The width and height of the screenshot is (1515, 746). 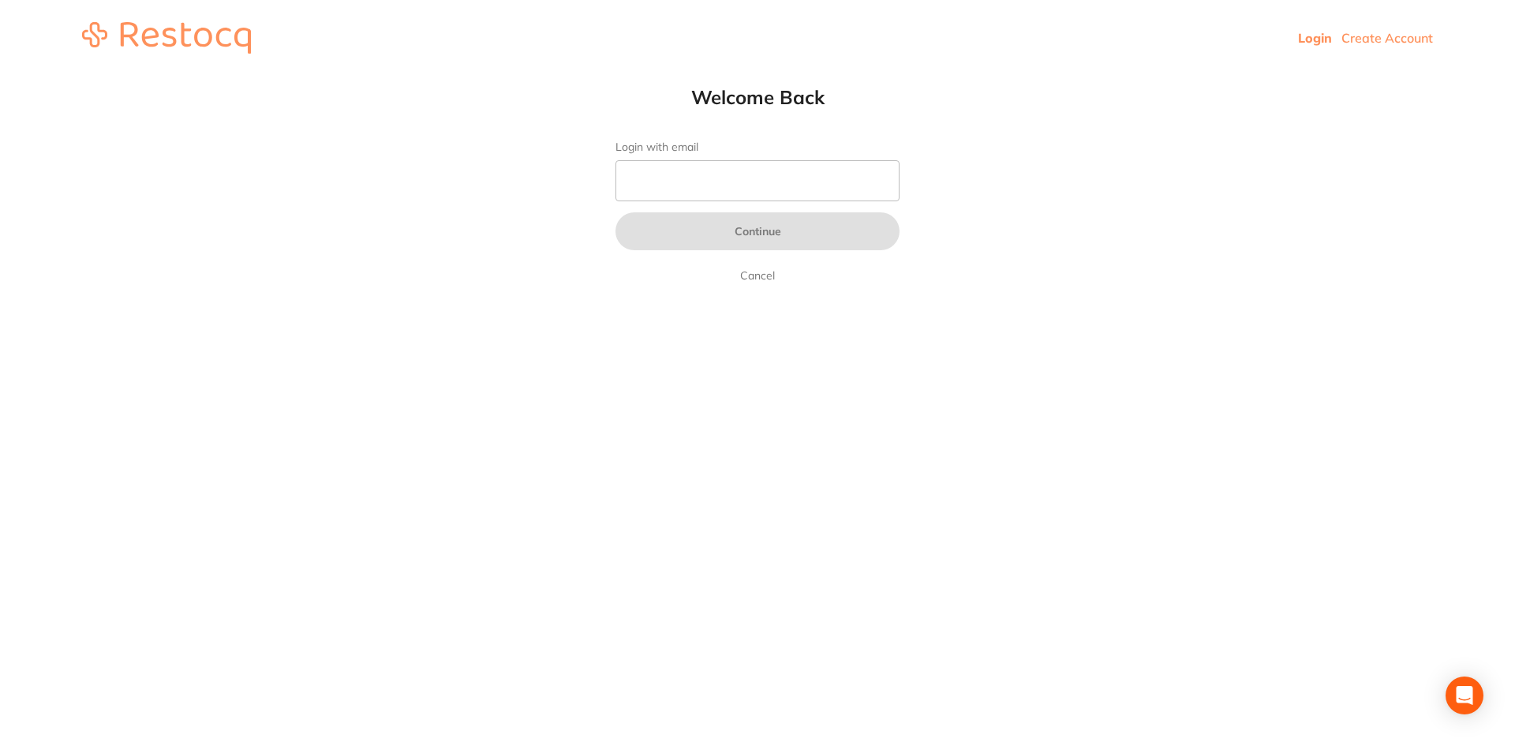 What do you see at coordinates (1387, 38) in the screenshot?
I see `a: Create Account` at bounding box center [1387, 38].